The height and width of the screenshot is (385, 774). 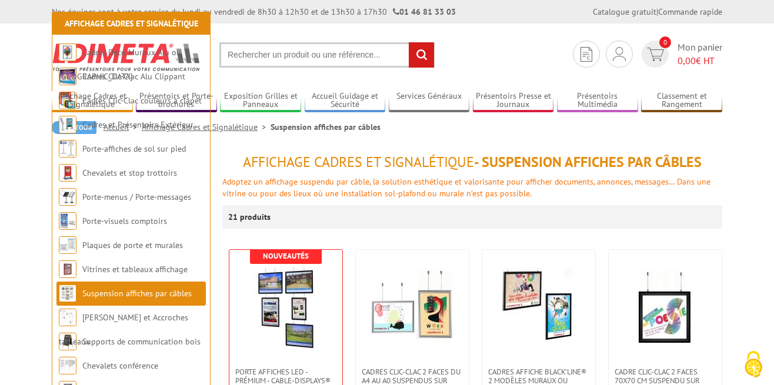 What do you see at coordinates (358, 162) in the screenshot?
I see `span: Affichage Cadres et Signalétique` at bounding box center [358, 162].